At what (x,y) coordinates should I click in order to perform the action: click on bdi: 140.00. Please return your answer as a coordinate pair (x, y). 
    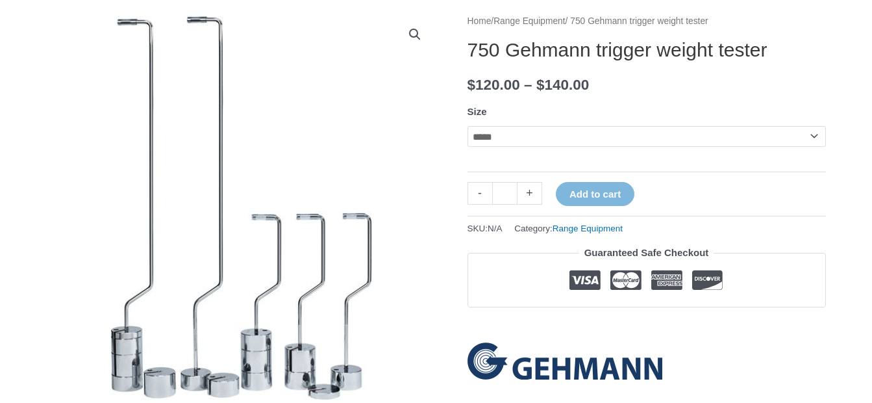
    Looking at the image, I should click on (563, 84).